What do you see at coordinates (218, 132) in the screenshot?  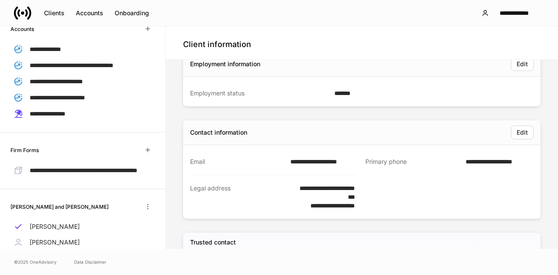 I see `div: Contact information` at bounding box center [218, 132].